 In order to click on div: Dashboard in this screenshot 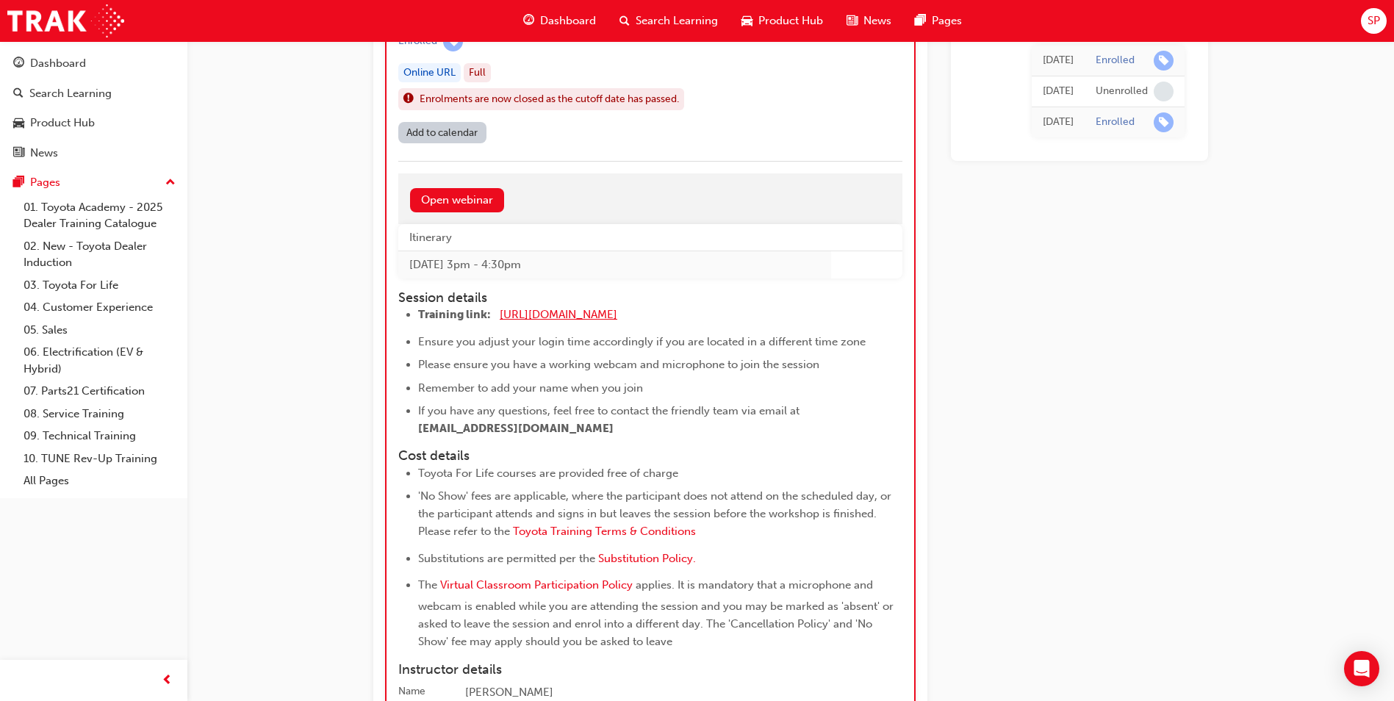, I will do `click(58, 63)`.